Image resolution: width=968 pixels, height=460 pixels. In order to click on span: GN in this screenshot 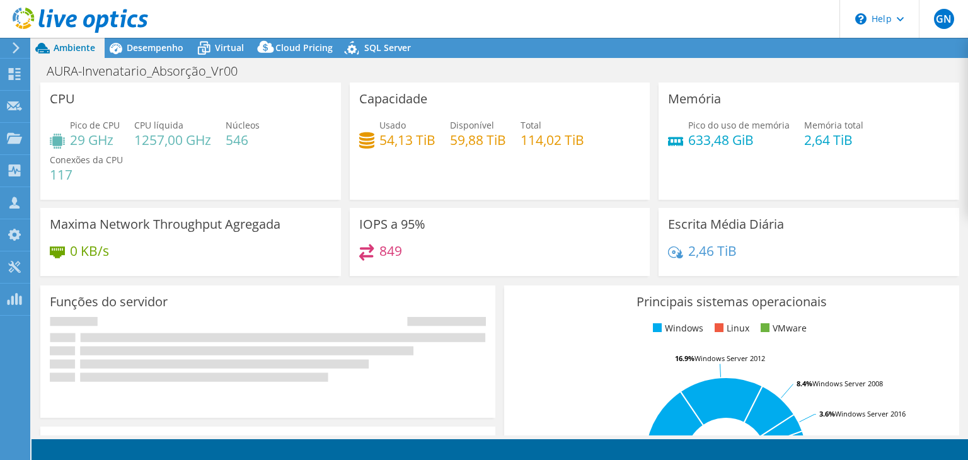, I will do `click(944, 19)`.